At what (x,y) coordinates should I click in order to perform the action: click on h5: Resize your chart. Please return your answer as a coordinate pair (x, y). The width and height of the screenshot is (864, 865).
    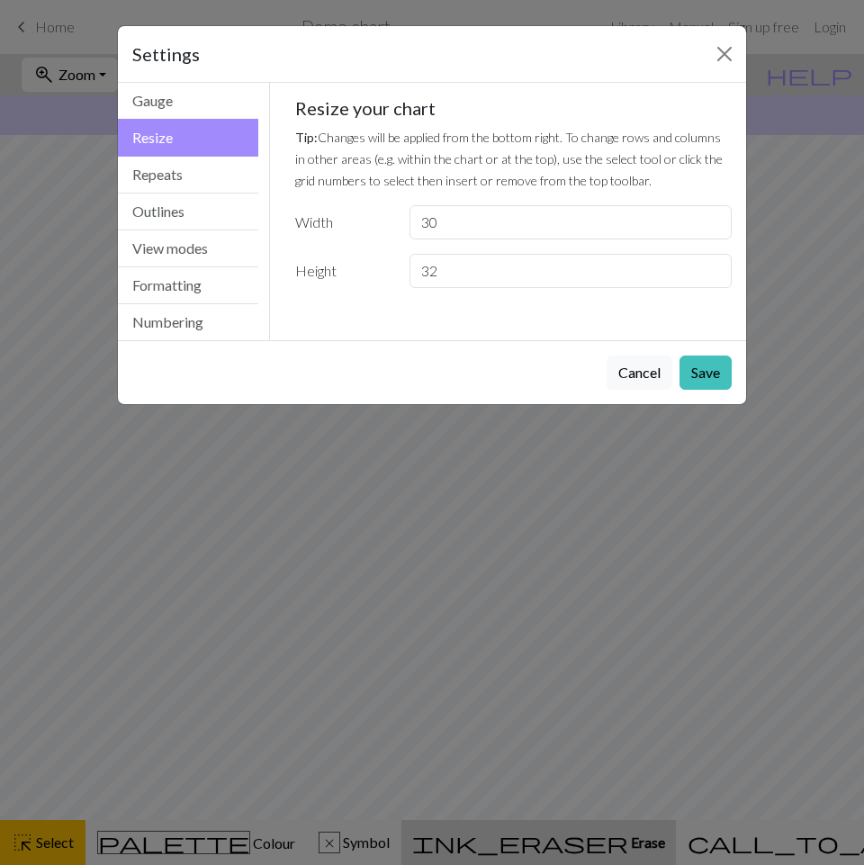
    Looking at the image, I should click on (514, 108).